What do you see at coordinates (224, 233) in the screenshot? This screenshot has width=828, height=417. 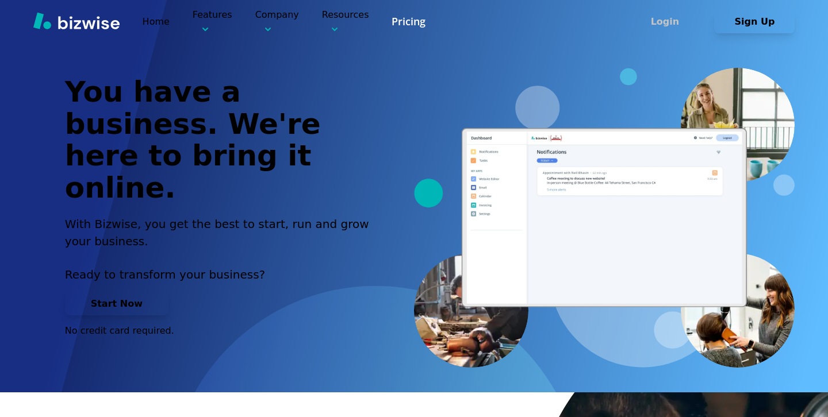 I see `h2: With Bizwise, you get the best to start, run and grow your business.` at bounding box center [224, 233].